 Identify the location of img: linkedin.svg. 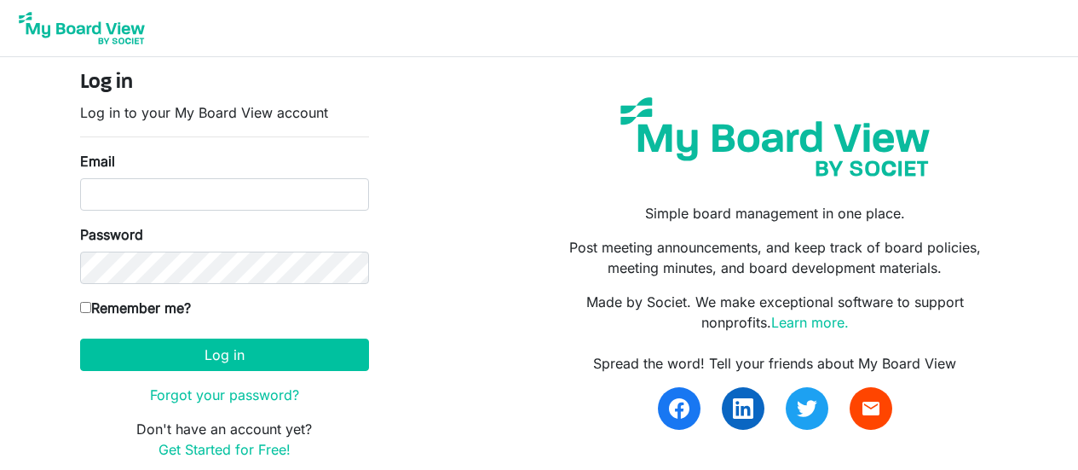
(743, 408).